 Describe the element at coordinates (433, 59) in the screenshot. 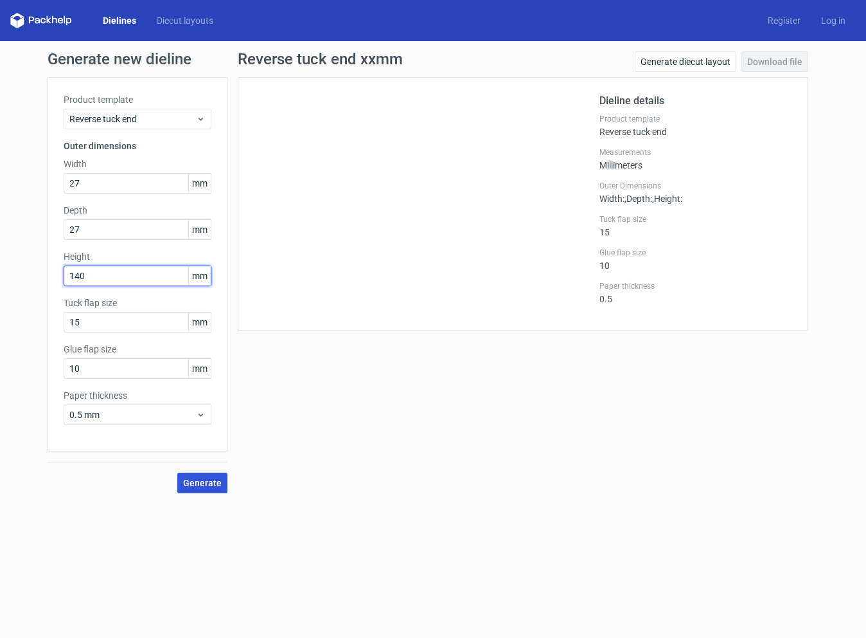

I see `h1: Generate new dieline` at that location.